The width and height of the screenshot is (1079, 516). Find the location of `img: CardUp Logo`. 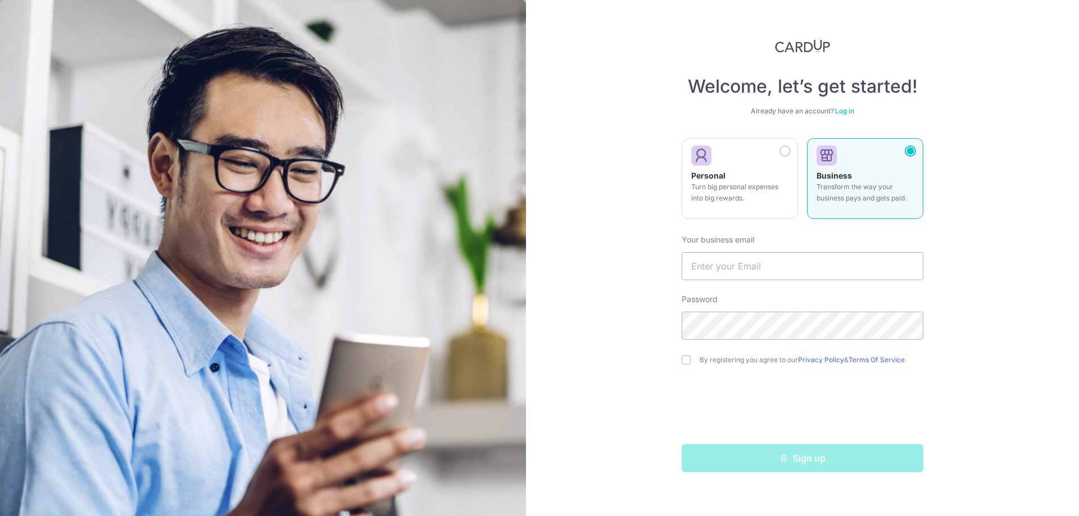

img: CardUp Logo is located at coordinates (803, 46).